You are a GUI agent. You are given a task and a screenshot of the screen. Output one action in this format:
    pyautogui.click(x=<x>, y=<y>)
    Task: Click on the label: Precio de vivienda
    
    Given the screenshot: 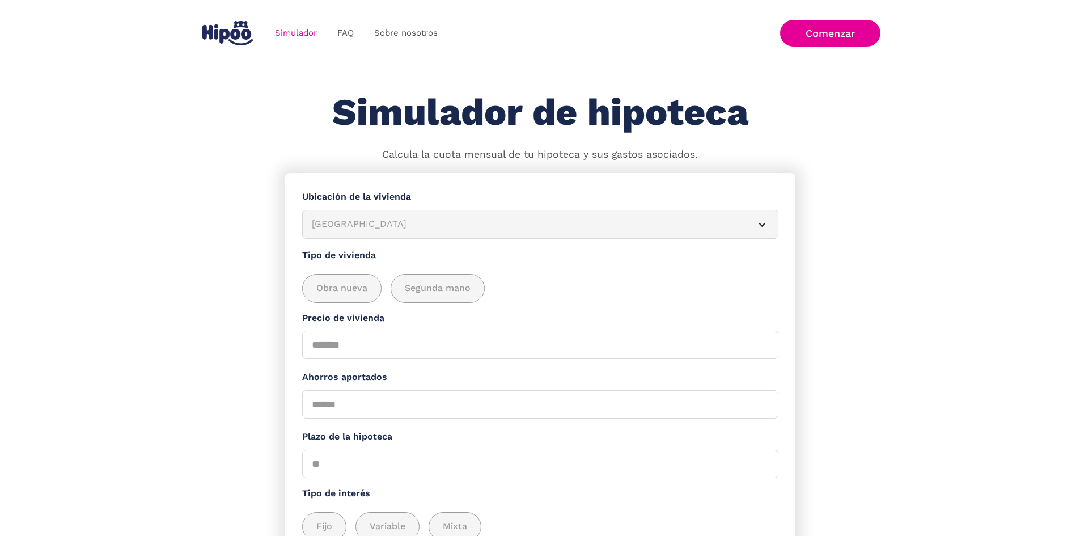 What is the action you would take?
    pyautogui.click(x=540, y=318)
    